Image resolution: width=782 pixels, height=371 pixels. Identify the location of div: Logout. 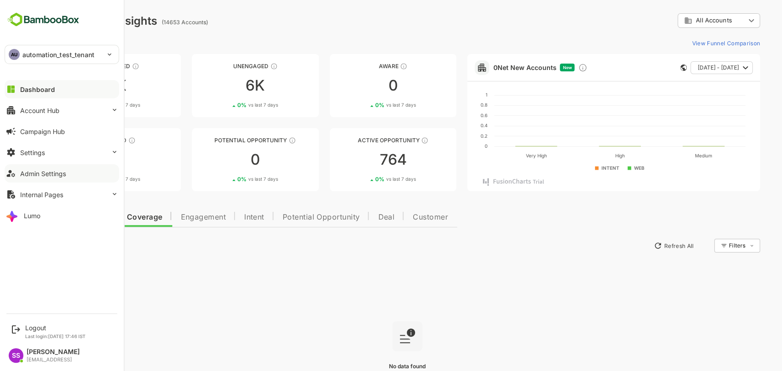
(55, 328).